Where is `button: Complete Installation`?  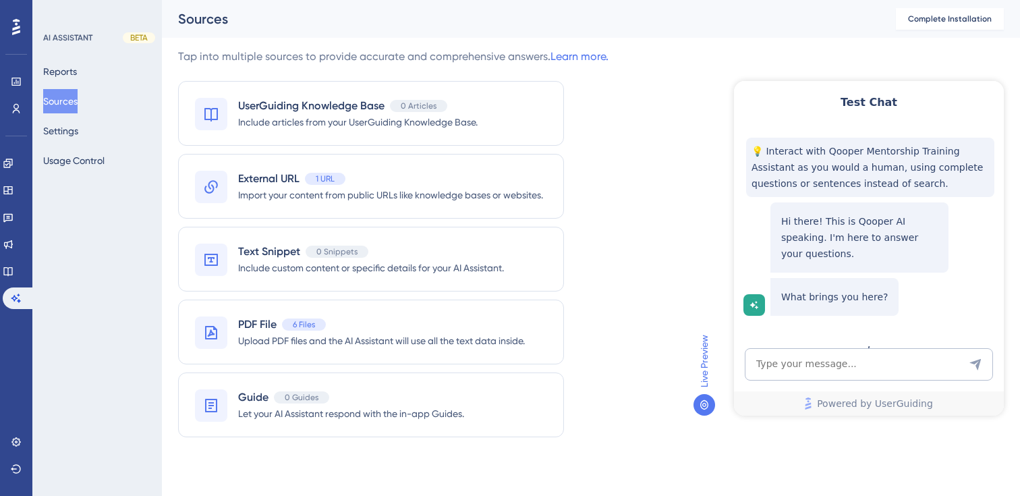
button: Complete Installation is located at coordinates (949, 19).